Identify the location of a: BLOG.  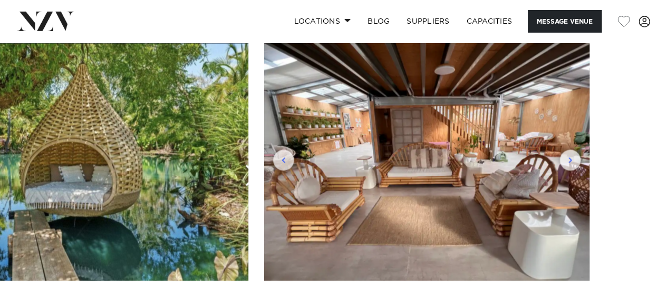
(378, 21).